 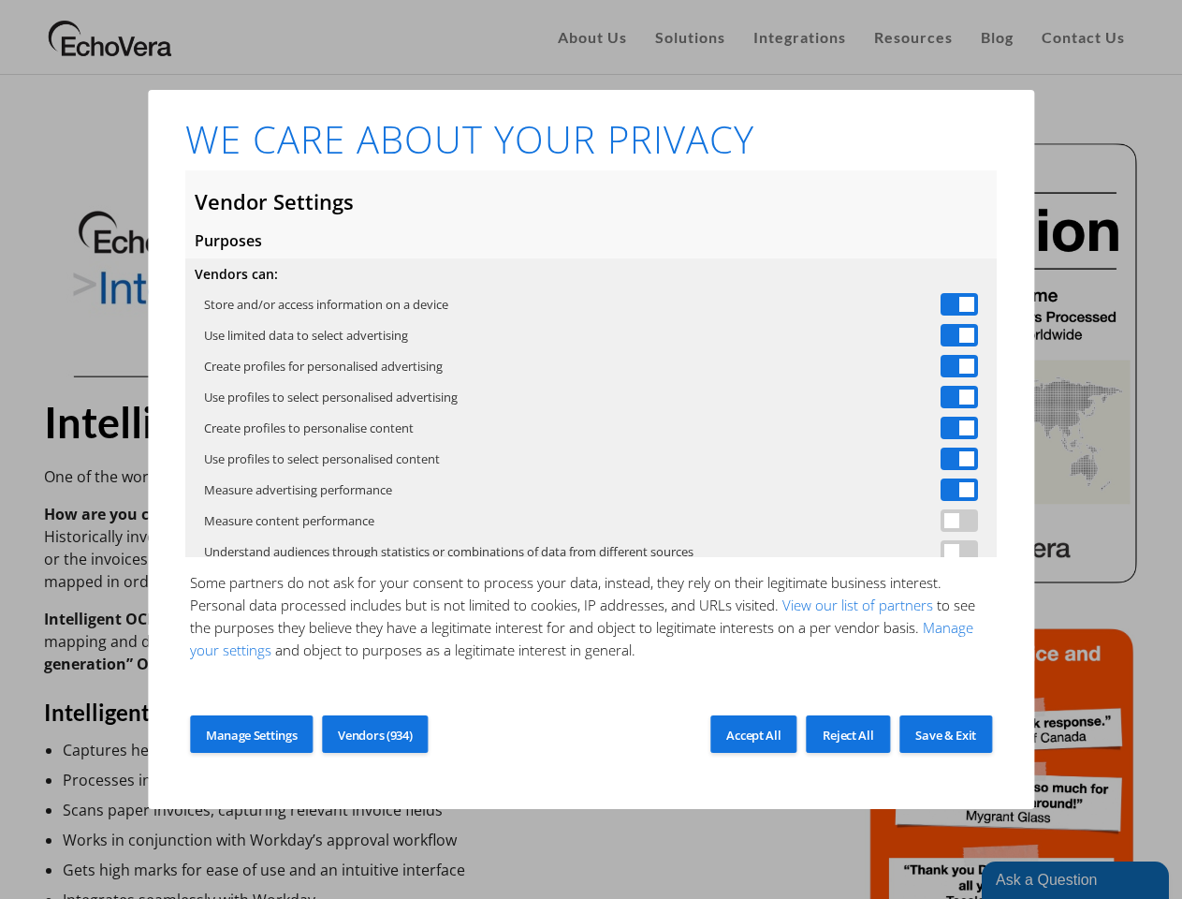 I want to click on a: View our list of partners, so click(x=858, y=605).